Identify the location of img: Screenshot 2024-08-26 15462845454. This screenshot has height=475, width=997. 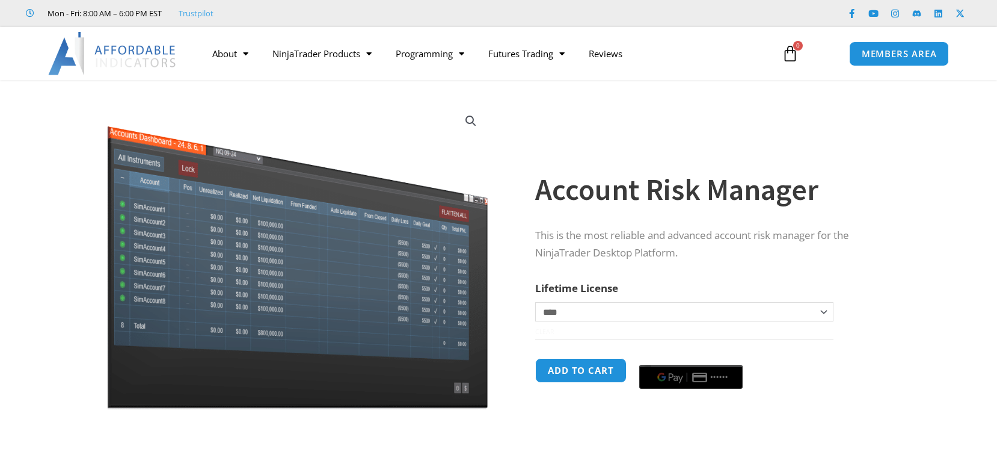
(297, 255).